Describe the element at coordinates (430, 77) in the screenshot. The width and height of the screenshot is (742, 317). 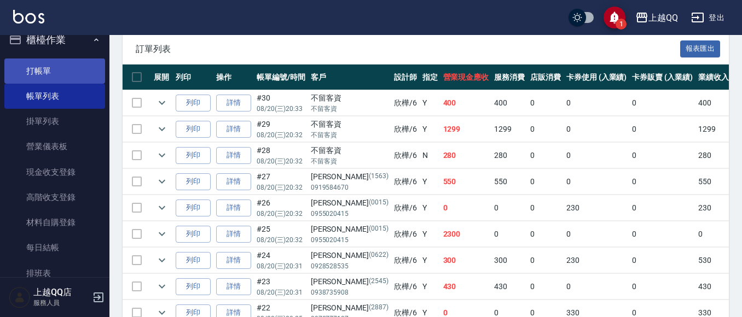
I see `th: 指定` at that location.